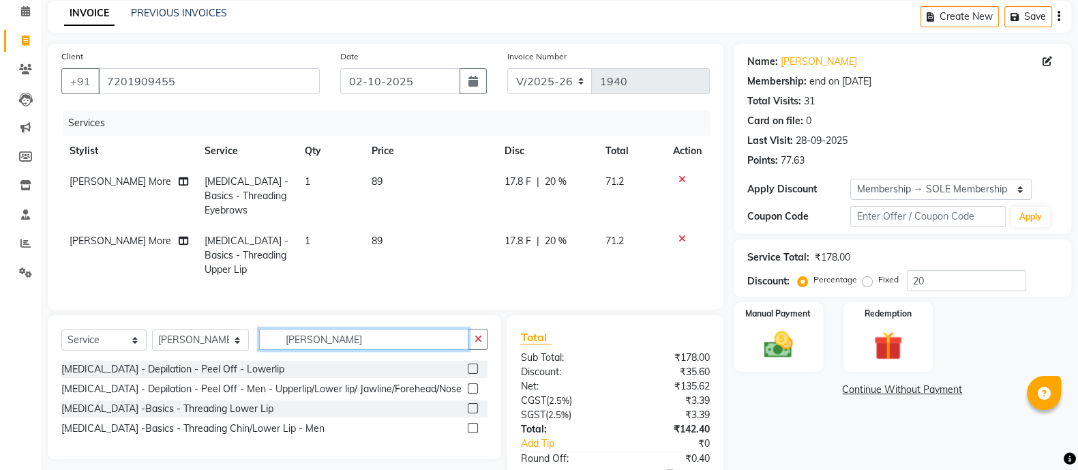 This screenshot has height=470, width=1078. What do you see at coordinates (129, 151) in the screenshot?
I see `th: Stylist` at bounding box center [129, 151].